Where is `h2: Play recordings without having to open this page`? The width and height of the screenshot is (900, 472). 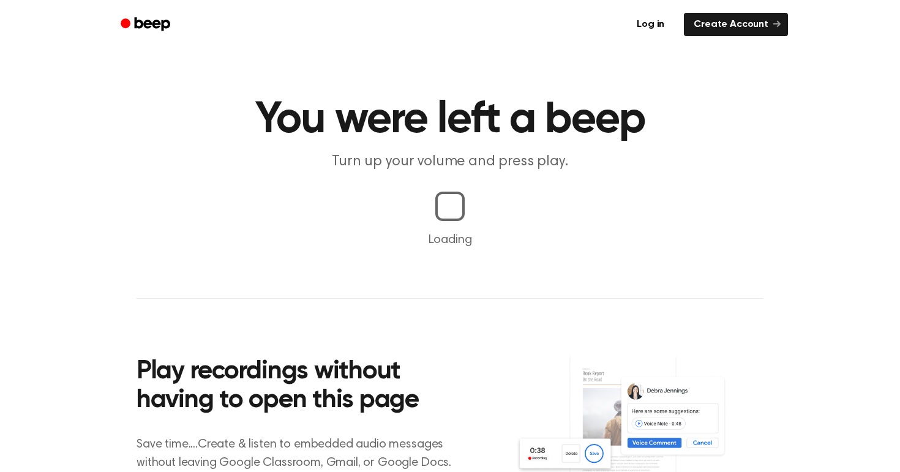 h2: Play recordings without having to open this page is located at coordinates (301, 386).